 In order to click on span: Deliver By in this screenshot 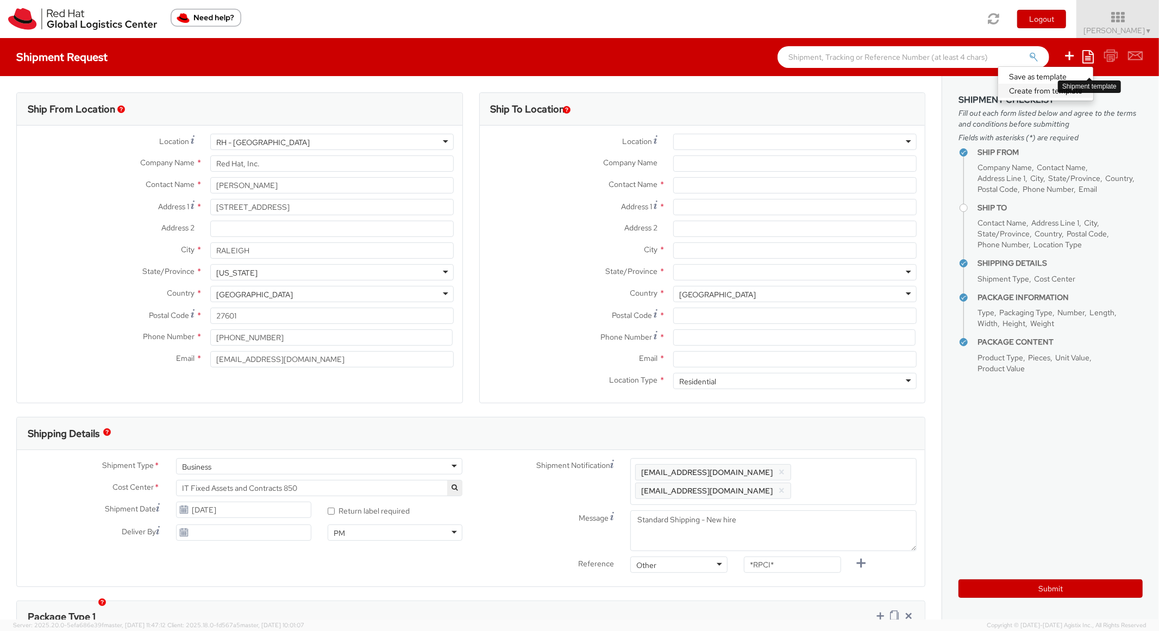, I will do `click(139, 531)`.